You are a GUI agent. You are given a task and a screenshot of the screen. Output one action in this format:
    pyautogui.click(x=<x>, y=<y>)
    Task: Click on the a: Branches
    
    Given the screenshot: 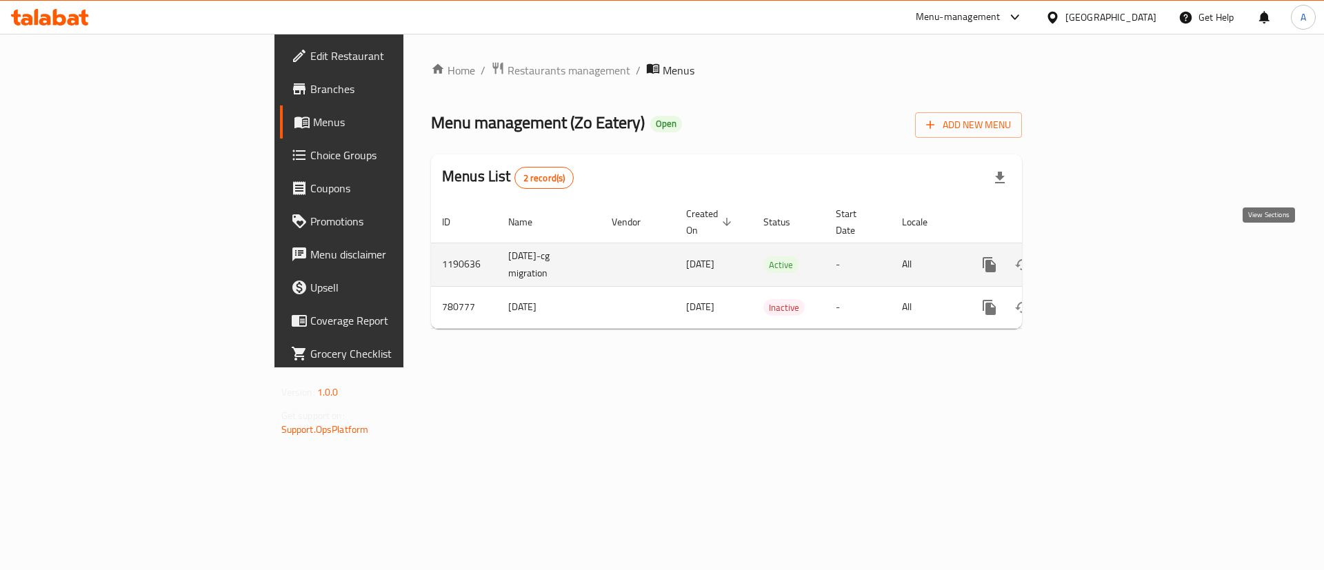 What is the action you would take?
    pyautogui.click(x=387, y=89)
    